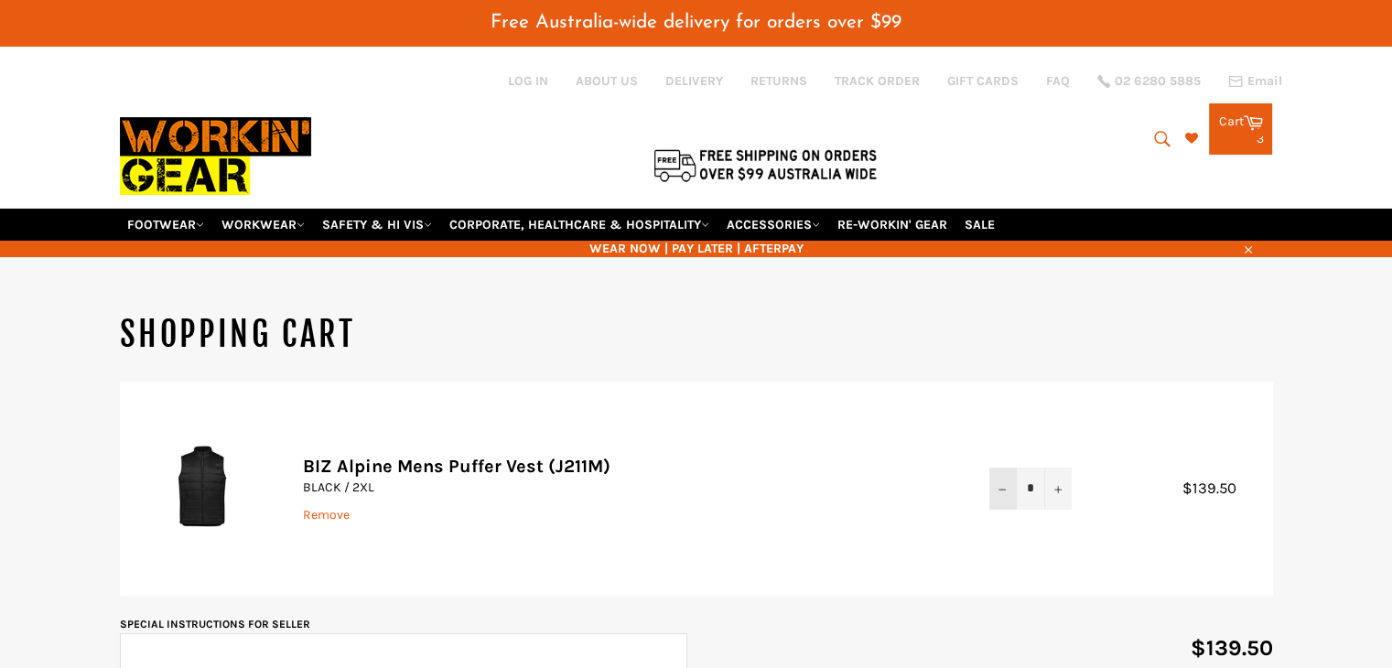 The image size is (1392, 668). I want to click on a: Log in, so click(528, 81).